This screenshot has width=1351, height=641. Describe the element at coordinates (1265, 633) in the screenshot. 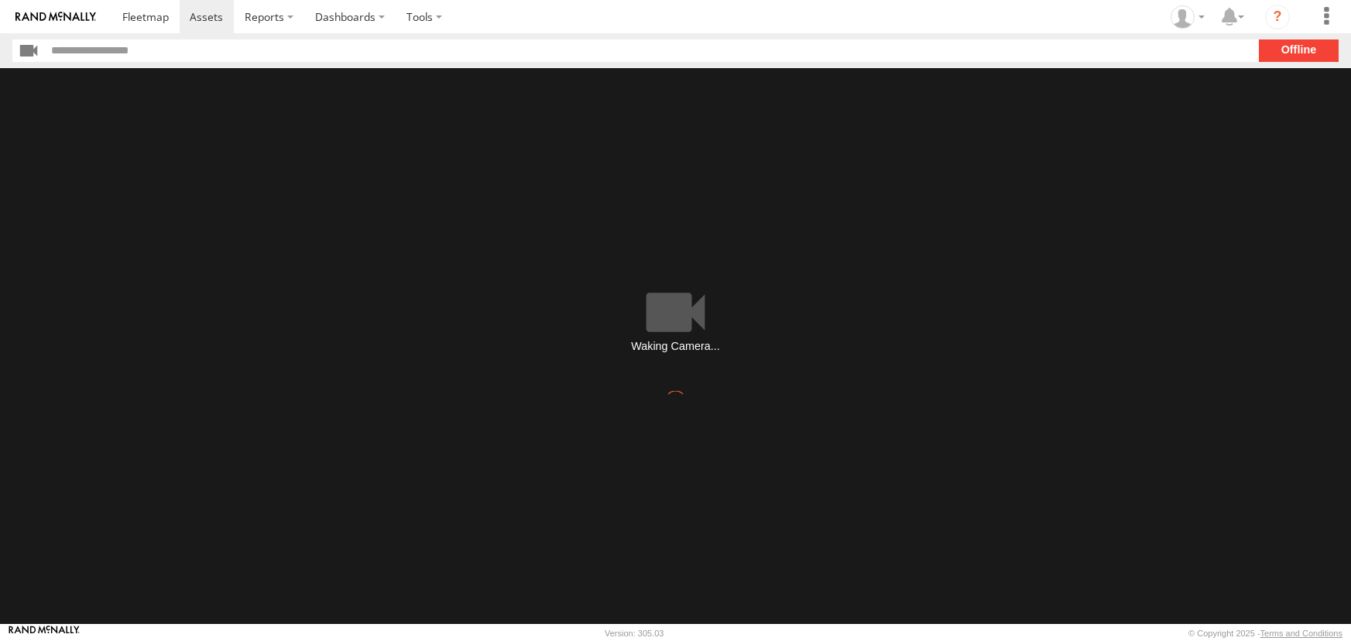

I see `div: © Copyright 2025 -` at that location.